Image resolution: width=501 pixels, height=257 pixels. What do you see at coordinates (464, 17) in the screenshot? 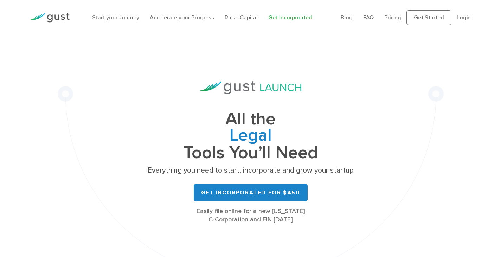
I see `a: Login` at bounding box center [464, 17].